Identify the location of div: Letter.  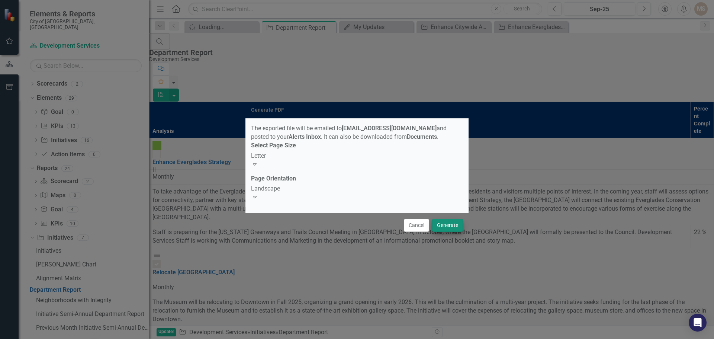
(357, 156).